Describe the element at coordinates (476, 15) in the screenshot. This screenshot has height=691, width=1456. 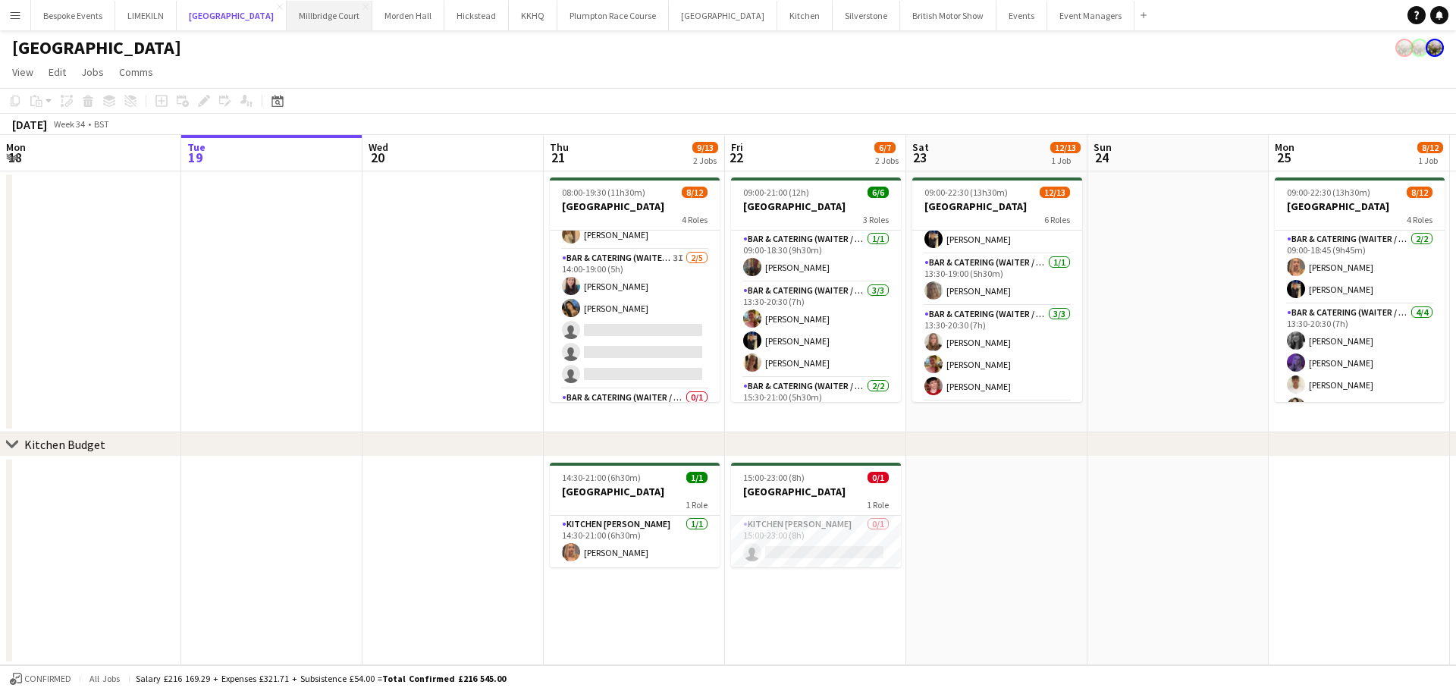
I see `button: Hickstead` at that location.